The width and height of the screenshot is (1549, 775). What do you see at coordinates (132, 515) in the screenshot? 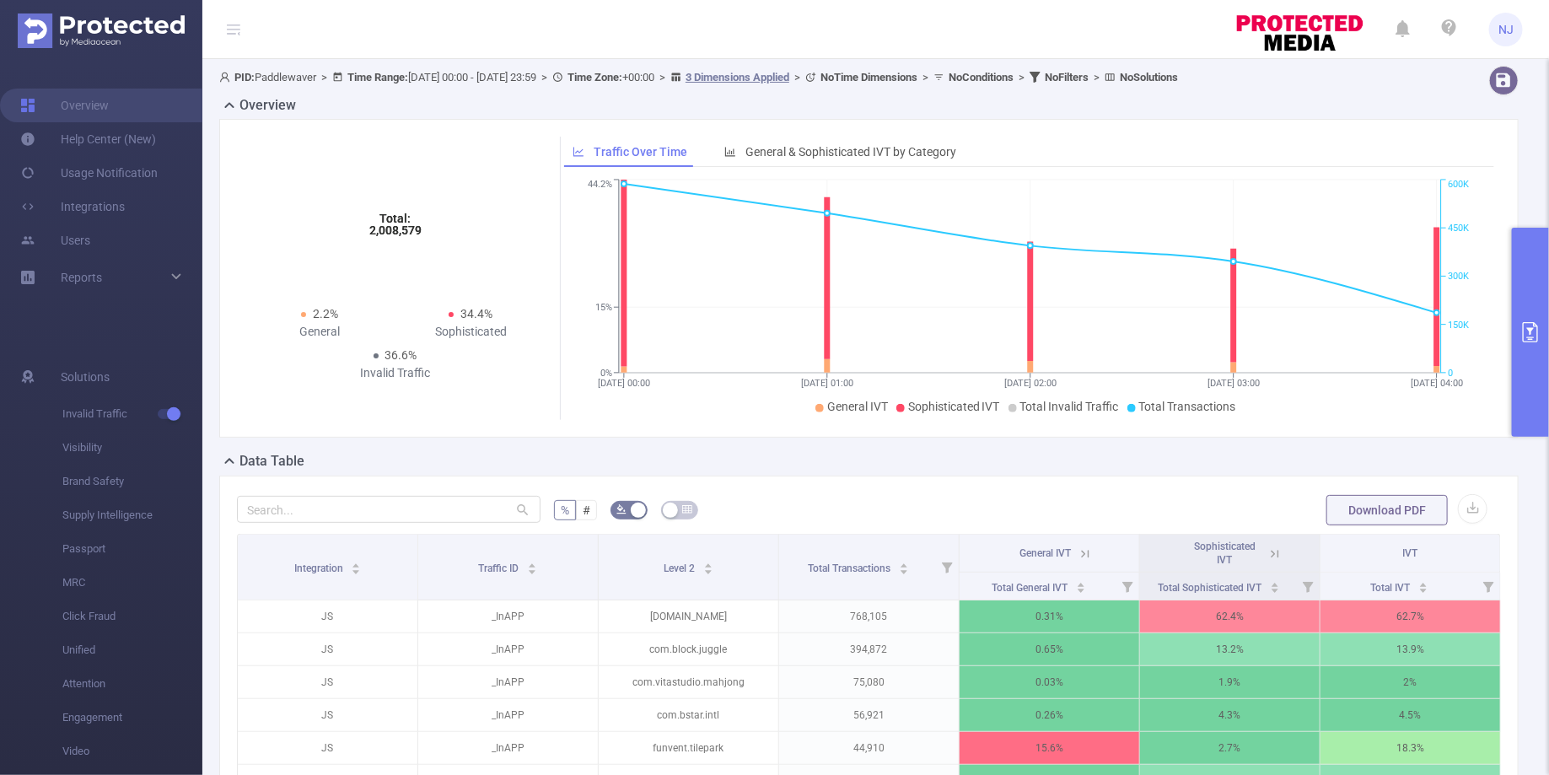
I see `span: Supply Intelligence` at bounding box center [132, 515].